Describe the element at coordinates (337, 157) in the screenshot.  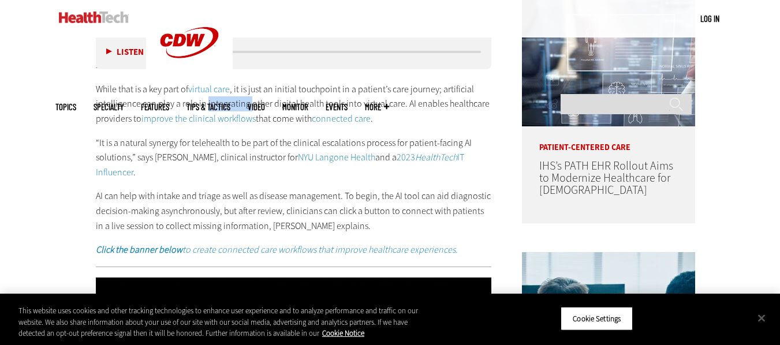
I see `a: NYU Langone Health` at that location.